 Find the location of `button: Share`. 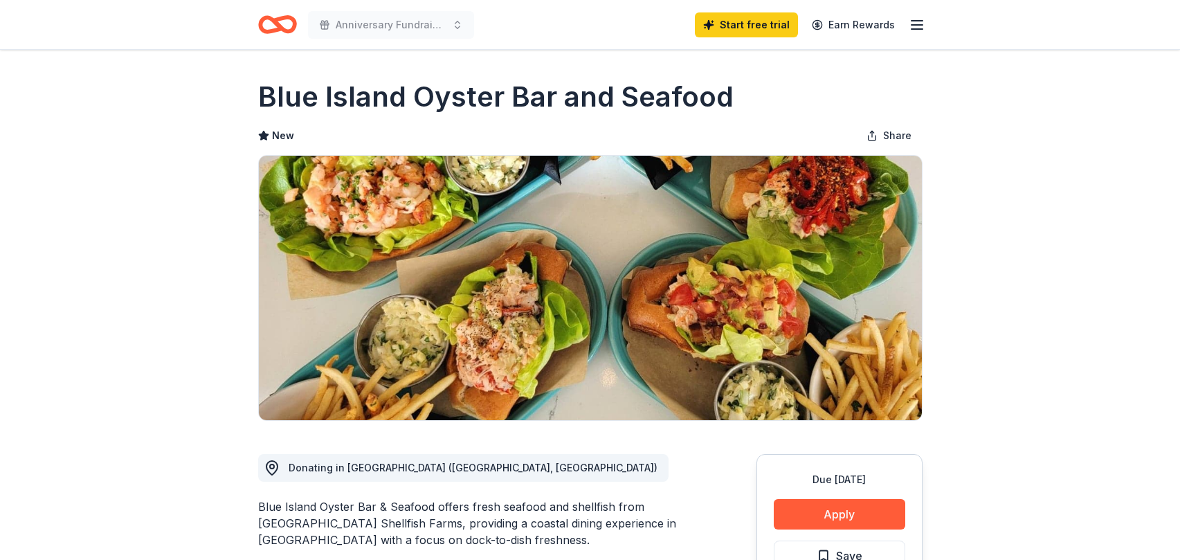

button: Share is located at coordinates (888, 136).